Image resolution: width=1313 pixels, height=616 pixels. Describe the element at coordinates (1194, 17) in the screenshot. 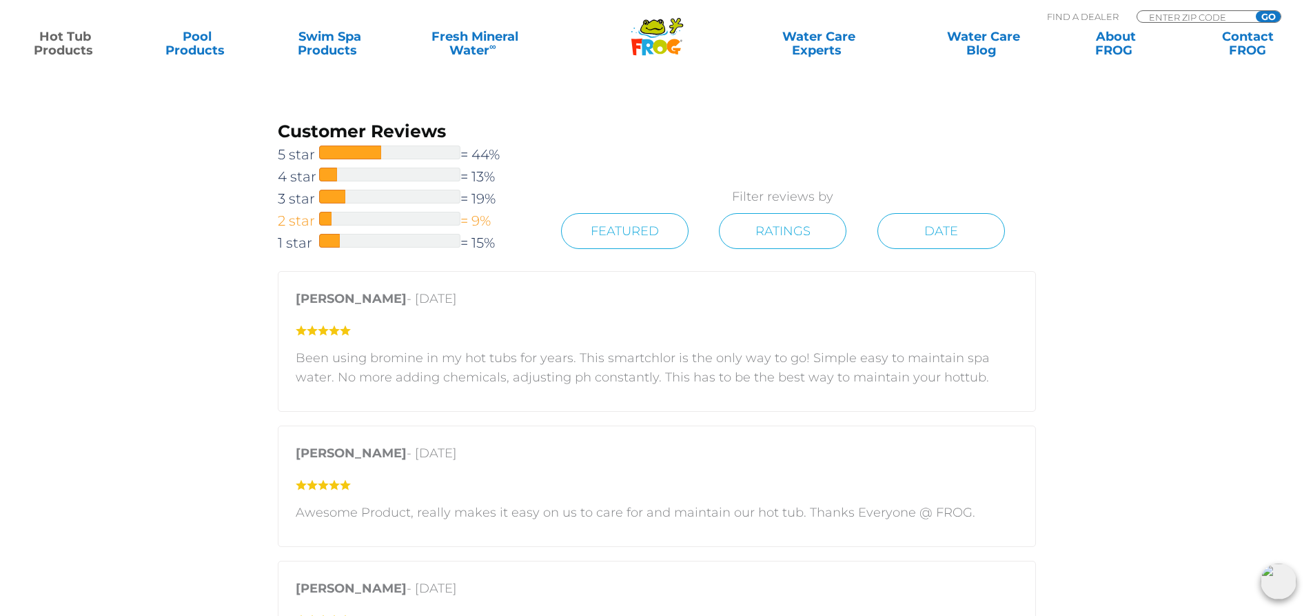

I see `input: Zip Code Form` at that location.